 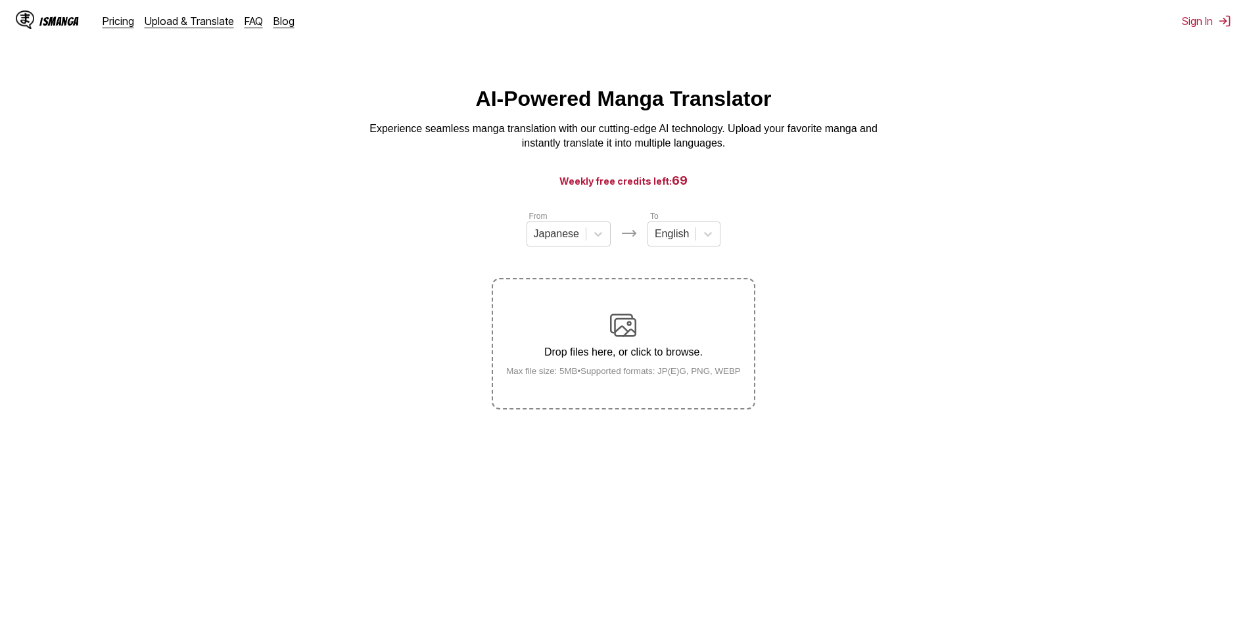 I want to click on a: Upload & Translate, so click(x=189, y=21).